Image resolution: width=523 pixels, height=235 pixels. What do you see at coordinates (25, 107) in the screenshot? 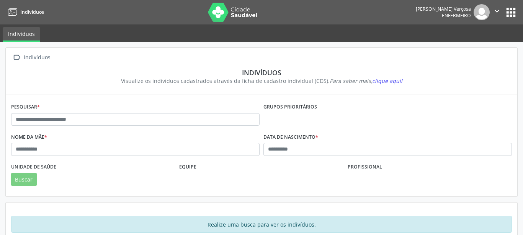
I see `label: Pesquisar` at bounding box center [25, 107].